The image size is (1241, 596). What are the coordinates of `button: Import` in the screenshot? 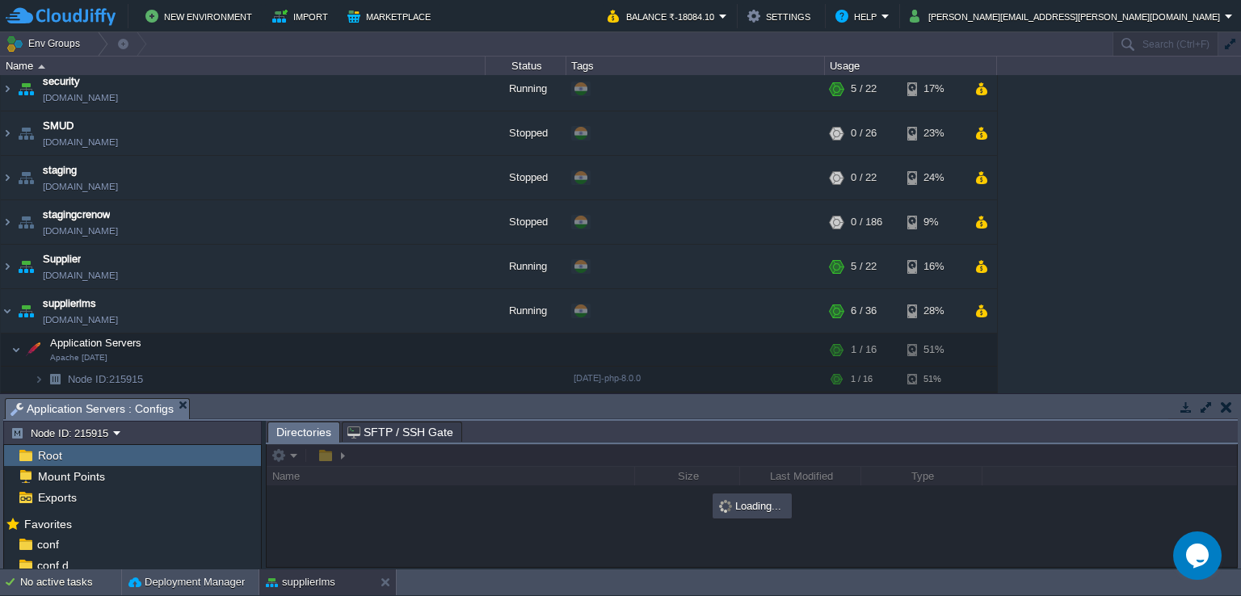 It's located at (302, 16).